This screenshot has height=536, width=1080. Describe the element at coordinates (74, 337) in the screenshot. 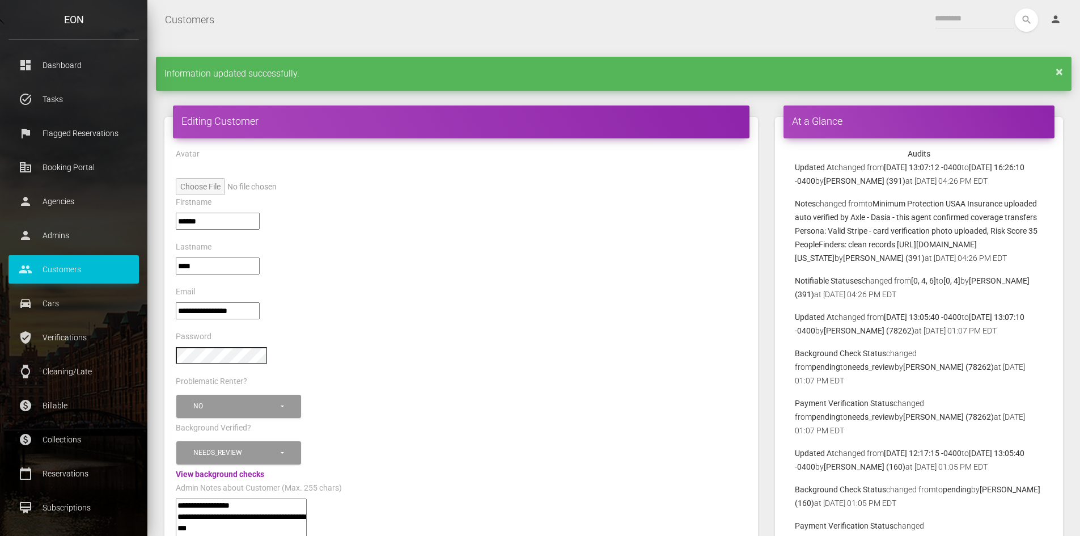

I see `p: Verifications` at that location.